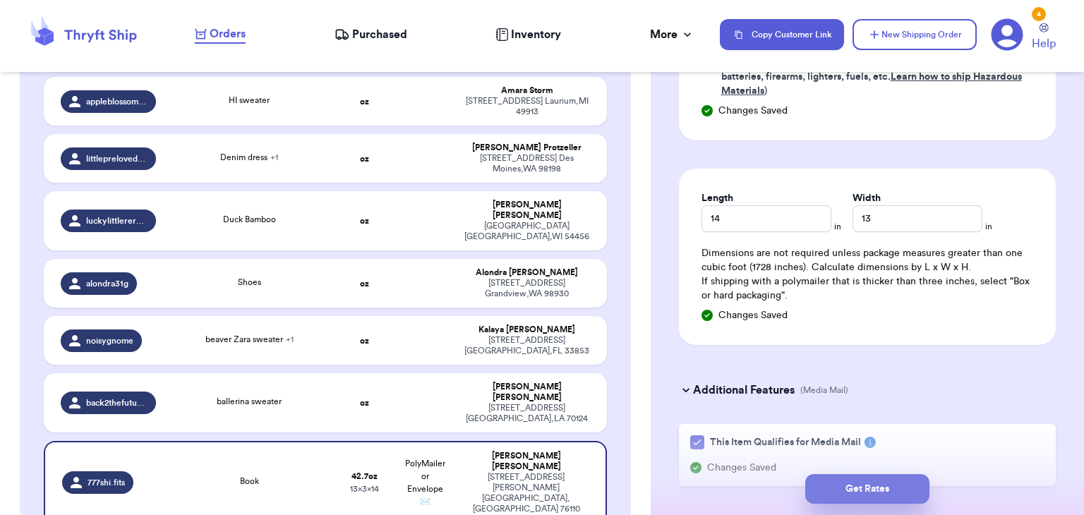 The width and height of the screenshot is (1084, 515). Describe the element at coordinates (249, 339) in the screenshot. I see `span: beaver Zara sweater` at that location.